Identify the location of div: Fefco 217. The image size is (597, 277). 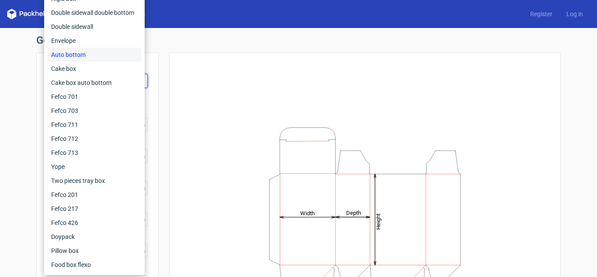
(94, 209).